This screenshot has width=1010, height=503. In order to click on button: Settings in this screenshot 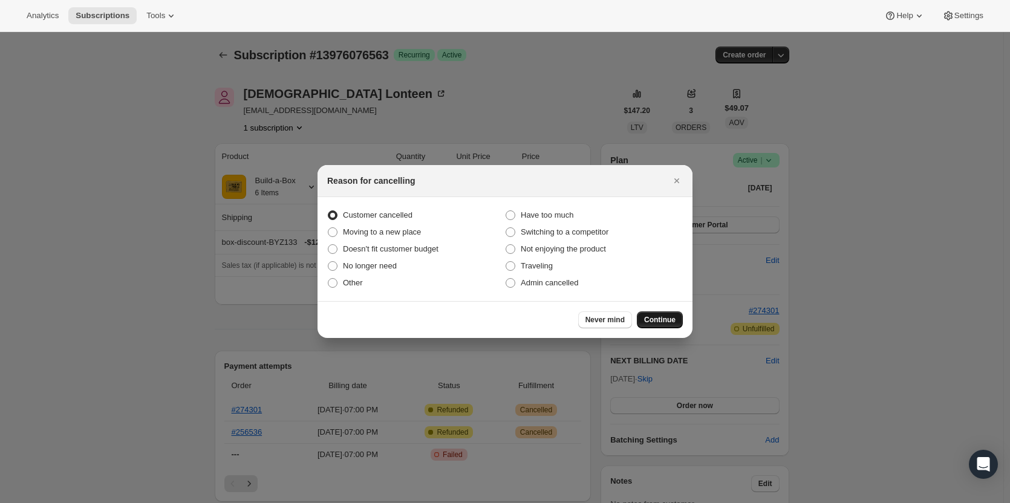, I will do `click(962, 16)`.